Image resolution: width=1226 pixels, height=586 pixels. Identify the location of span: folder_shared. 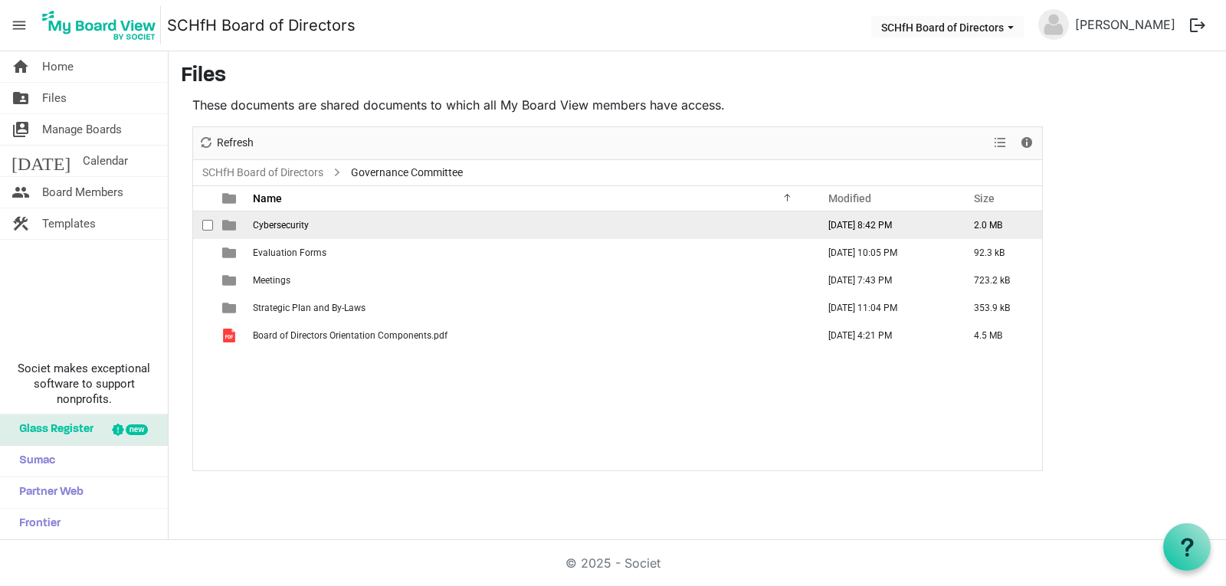
(21, 98).